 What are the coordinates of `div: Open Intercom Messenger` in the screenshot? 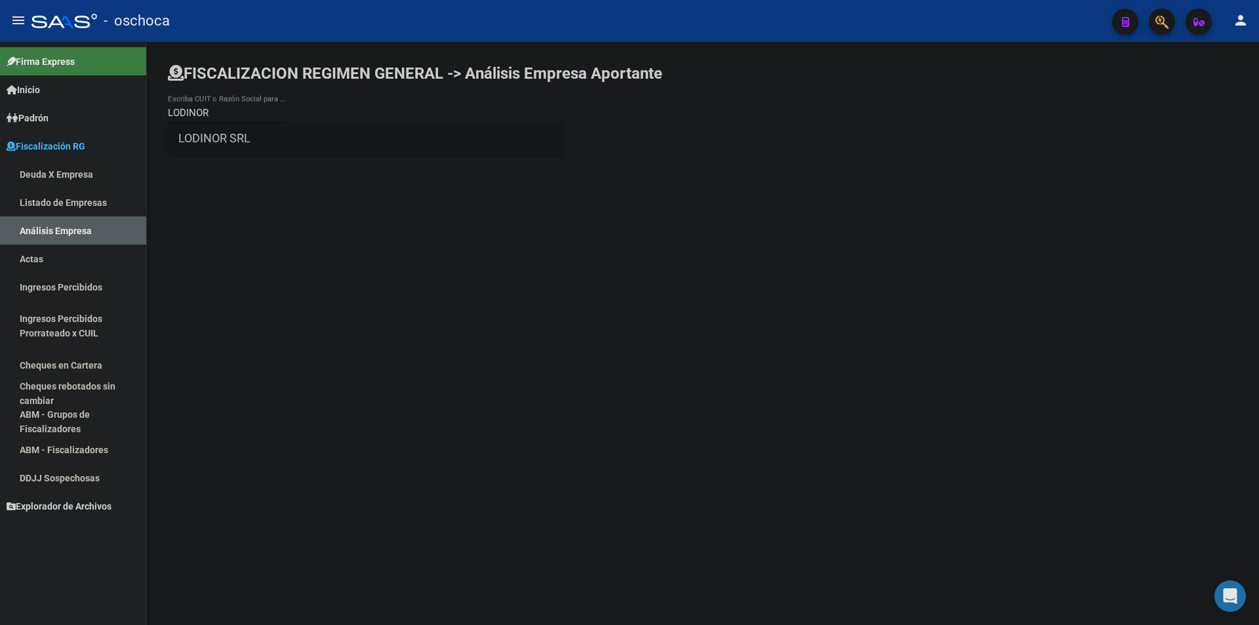 It's located at (1230, 596).